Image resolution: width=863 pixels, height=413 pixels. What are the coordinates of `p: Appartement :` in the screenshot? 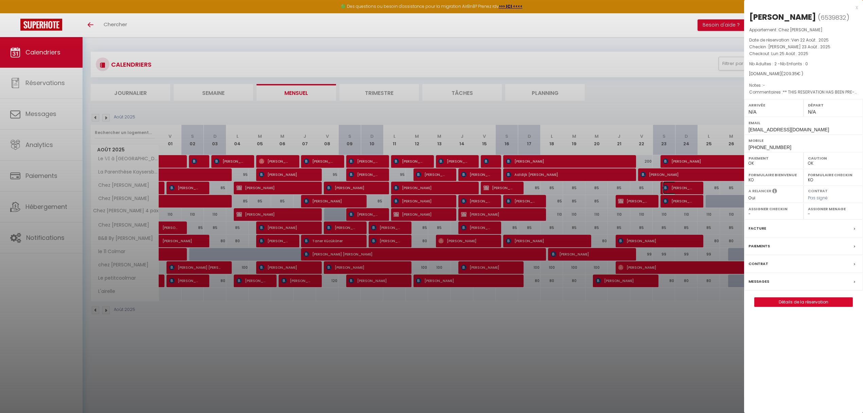 It's located at (804, 30).